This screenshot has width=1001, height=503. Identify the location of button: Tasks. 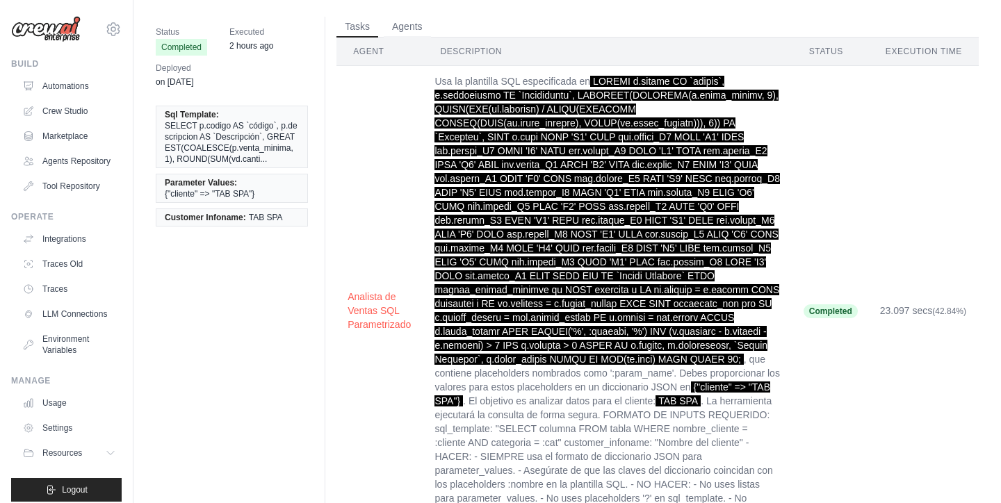
(357, 27).